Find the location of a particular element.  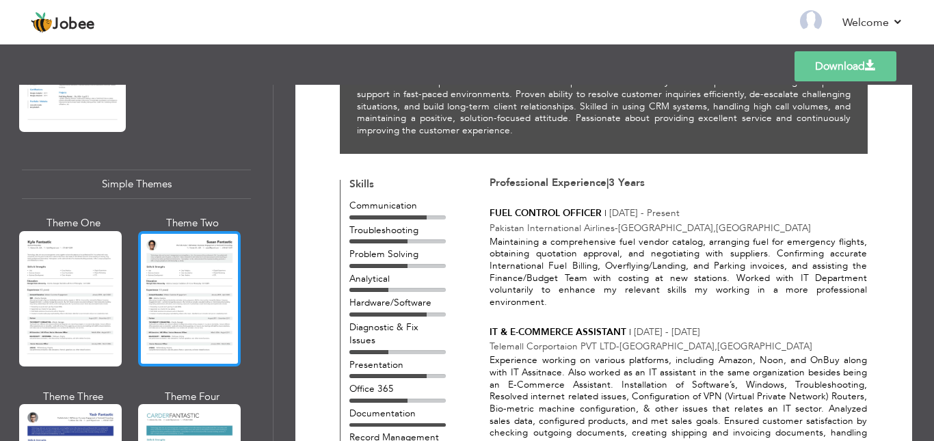

span: Jobee is located at coordinates (74, 25).